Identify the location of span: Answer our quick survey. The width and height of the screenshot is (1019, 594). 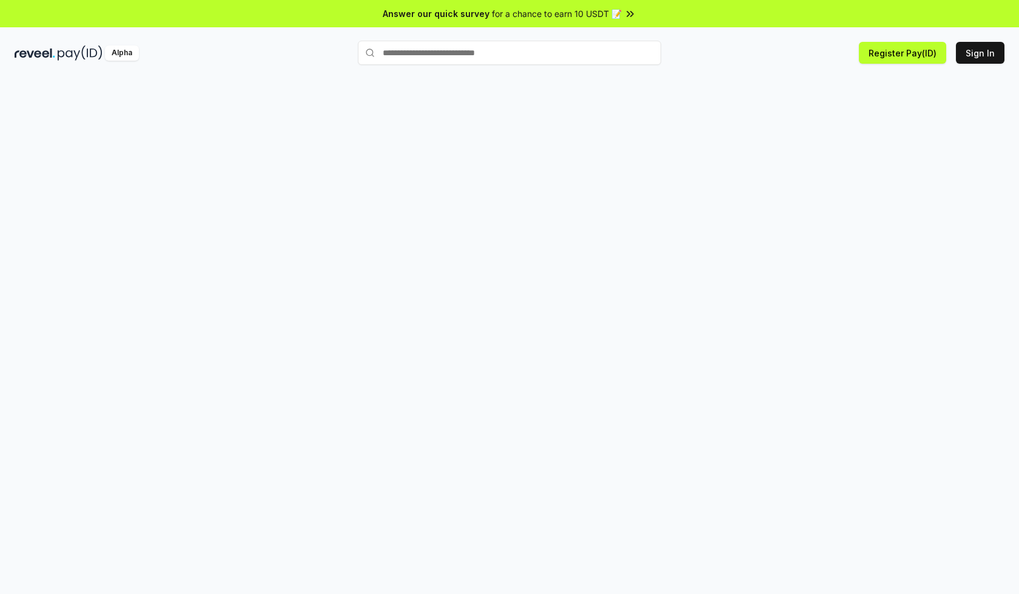
(436, 13).